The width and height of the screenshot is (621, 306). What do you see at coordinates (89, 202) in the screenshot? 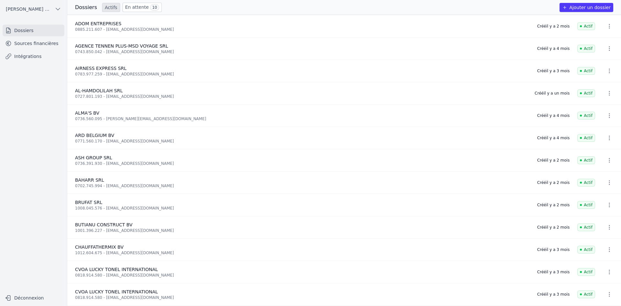
I see `span: BRUFAT SRL` at bounding box center [89, 202].